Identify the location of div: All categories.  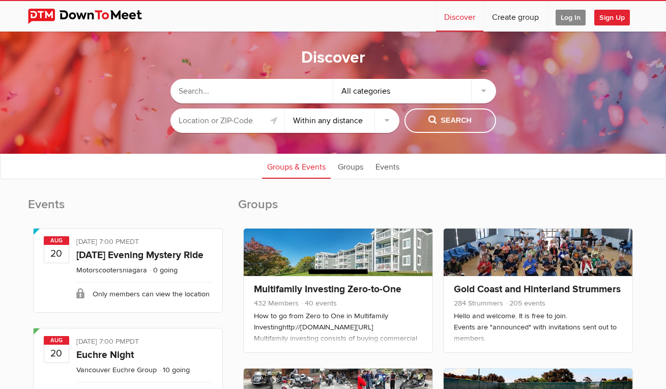
(414, 91).